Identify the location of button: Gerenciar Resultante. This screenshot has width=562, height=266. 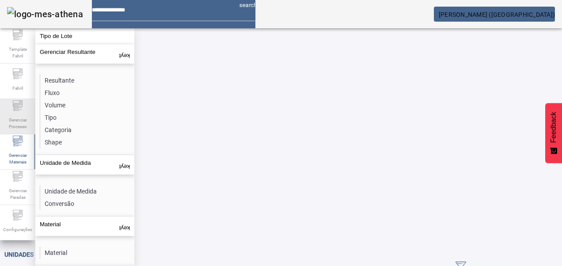
(85, 54).